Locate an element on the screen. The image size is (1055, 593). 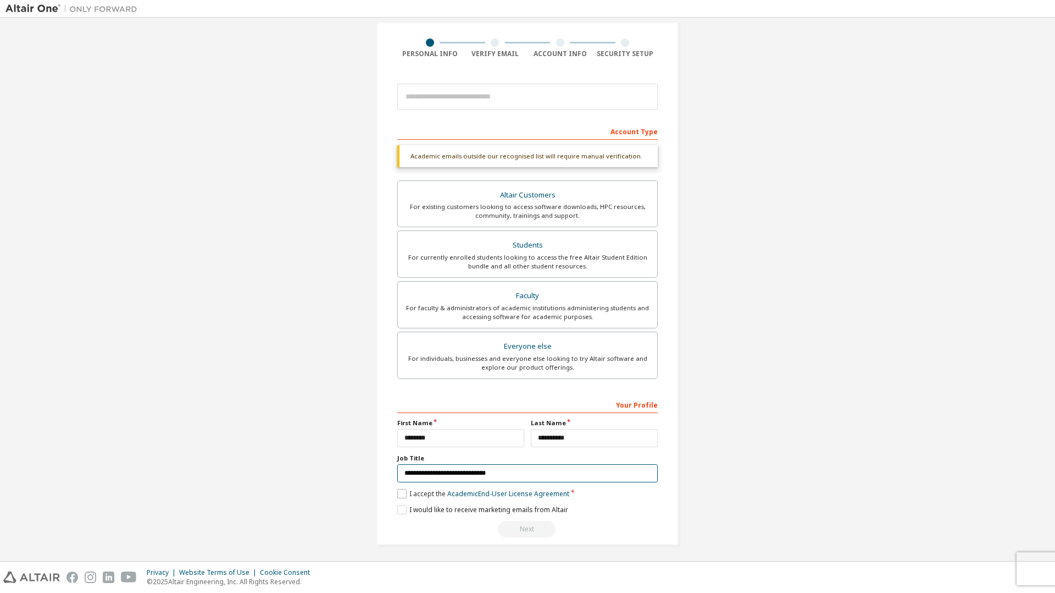
div: Faculty is located at coordinates (528, 296).